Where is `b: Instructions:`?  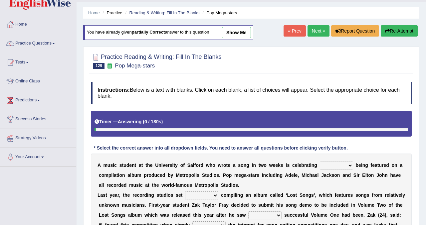
b: Instructions: is located at coordinates (114, 90).